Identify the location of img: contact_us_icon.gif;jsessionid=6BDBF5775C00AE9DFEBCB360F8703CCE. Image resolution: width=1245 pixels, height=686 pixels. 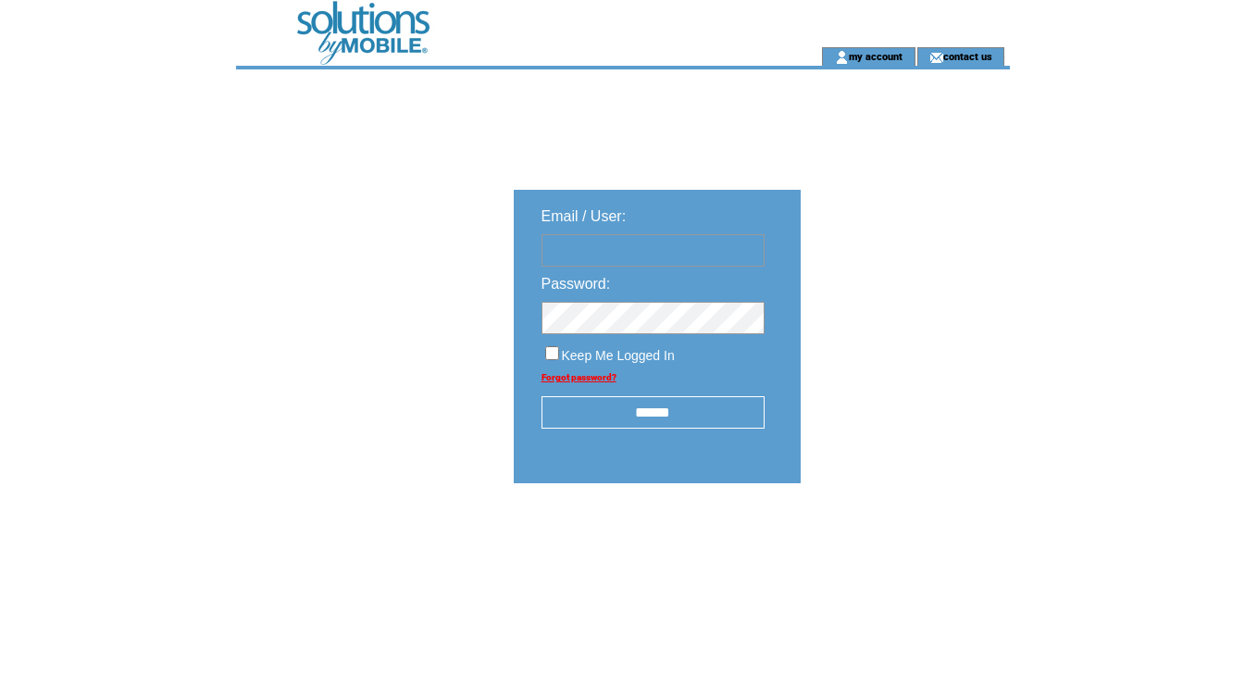
(936, 57).